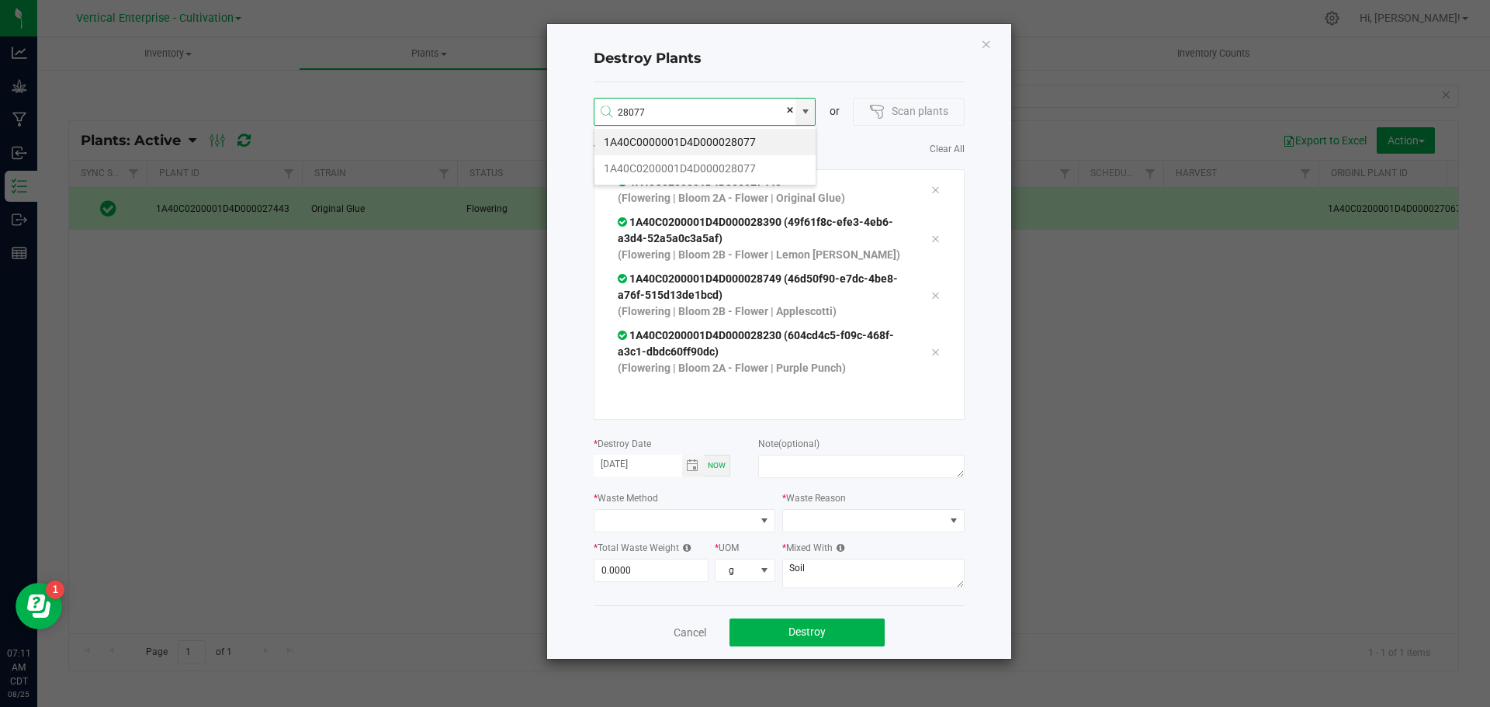  I want to click on a: Clear All, so click(947, 149).